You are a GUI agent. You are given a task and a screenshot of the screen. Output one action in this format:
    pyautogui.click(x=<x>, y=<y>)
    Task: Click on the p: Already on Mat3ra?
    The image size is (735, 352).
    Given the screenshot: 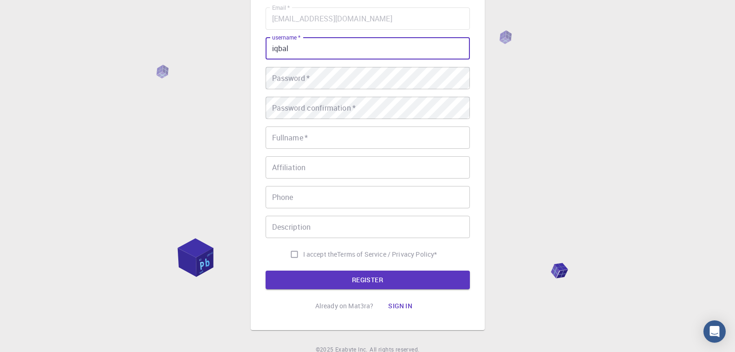 What is the action you would take?
    pyautogui.click(x=345, y=306)
    